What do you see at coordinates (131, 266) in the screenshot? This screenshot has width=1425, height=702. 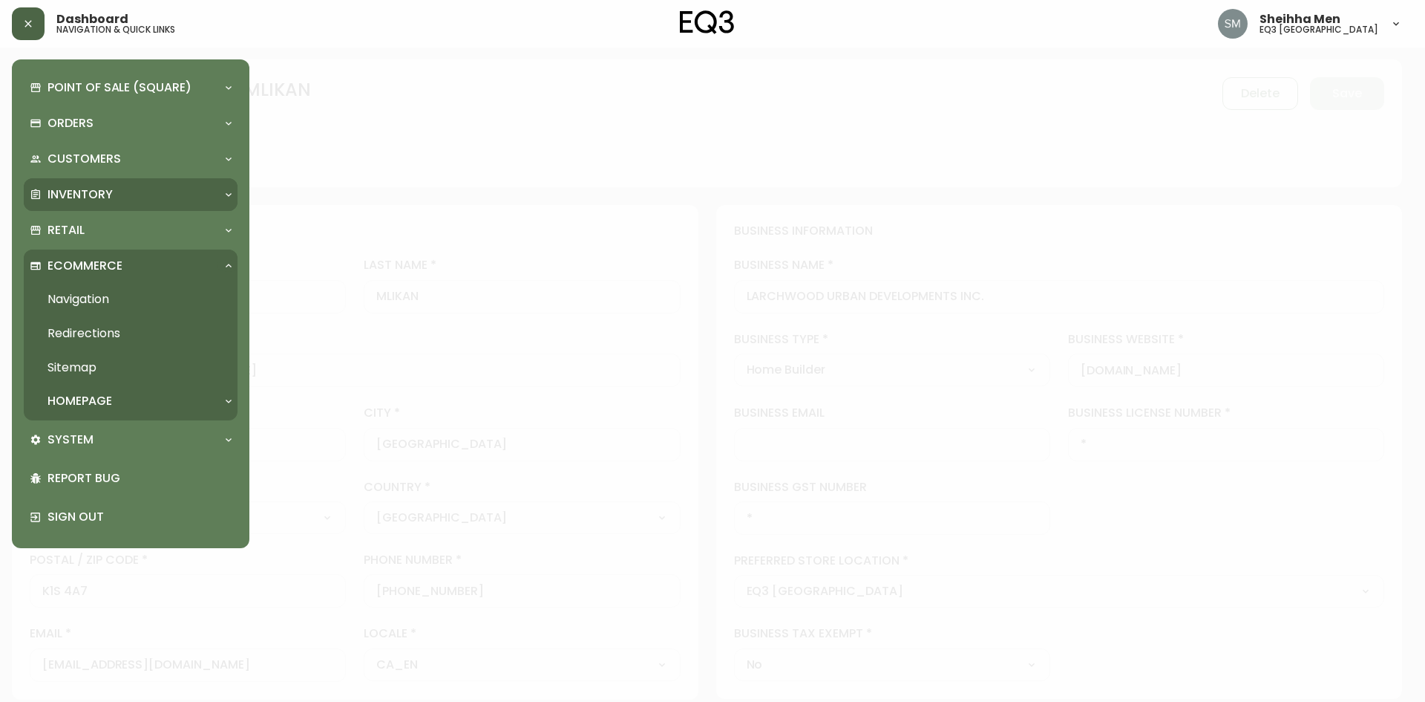 I see `div: Ecommerce` at bounding box center [131, 266].